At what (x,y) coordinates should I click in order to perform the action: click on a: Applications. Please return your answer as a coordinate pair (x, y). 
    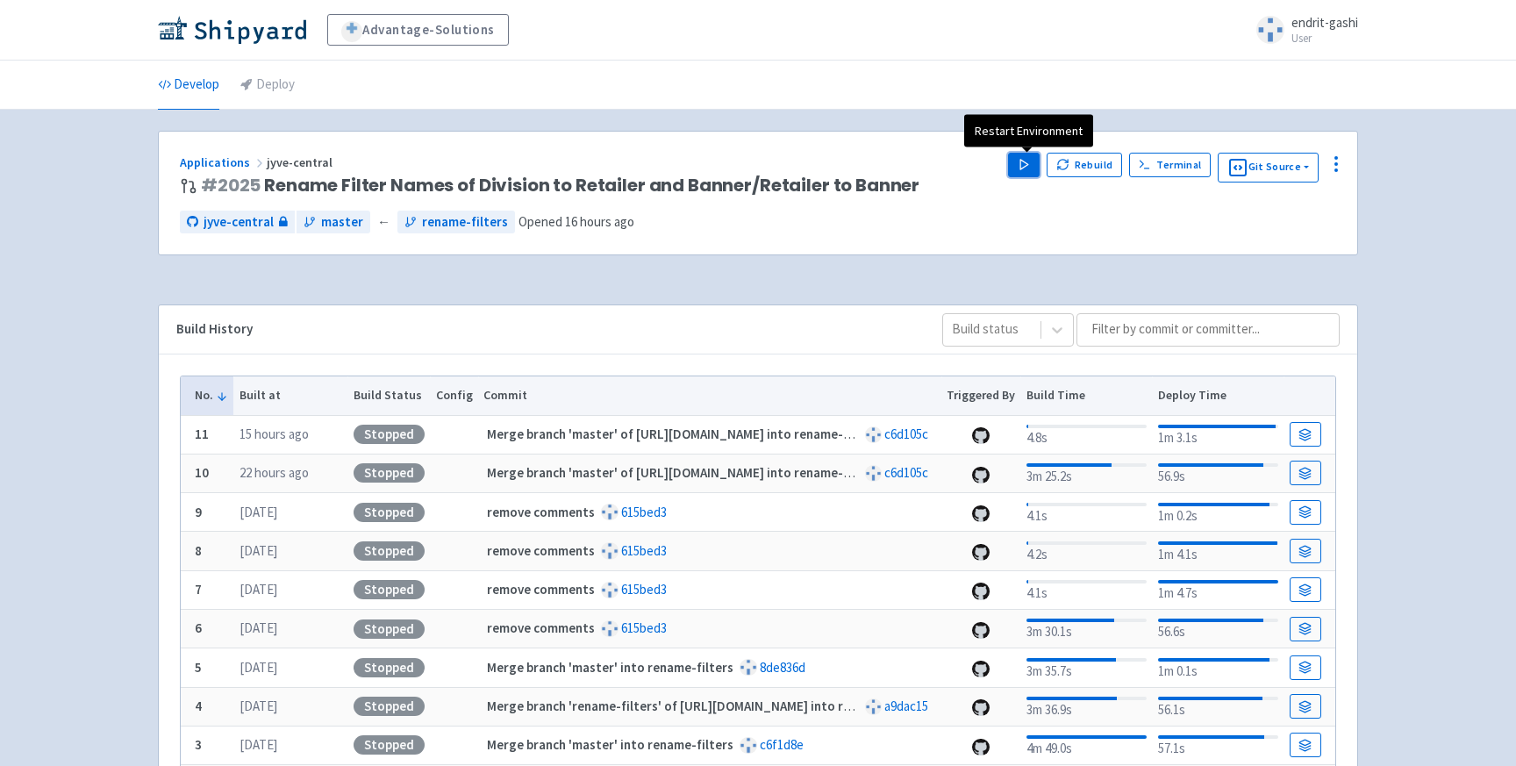
    Looking at the image, I should click on (223, 162).